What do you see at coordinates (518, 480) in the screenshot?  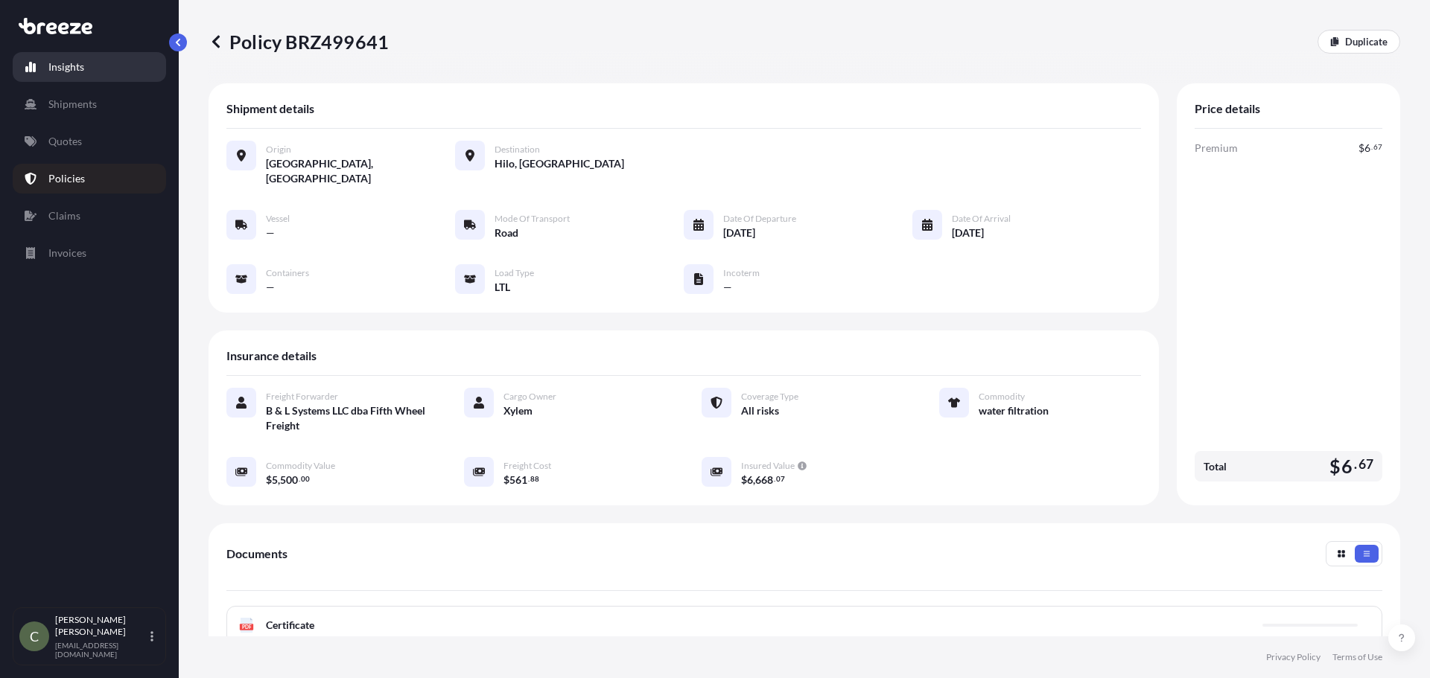 I see `span: 561` at bounding box center [518, 480].